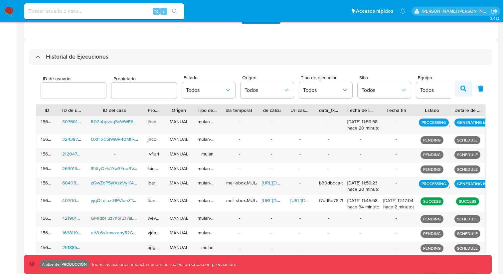  What do you see at coordinates (403, 11) in the screenshot?
I see `a: Notificaciones` at bounding box center [403, 11].